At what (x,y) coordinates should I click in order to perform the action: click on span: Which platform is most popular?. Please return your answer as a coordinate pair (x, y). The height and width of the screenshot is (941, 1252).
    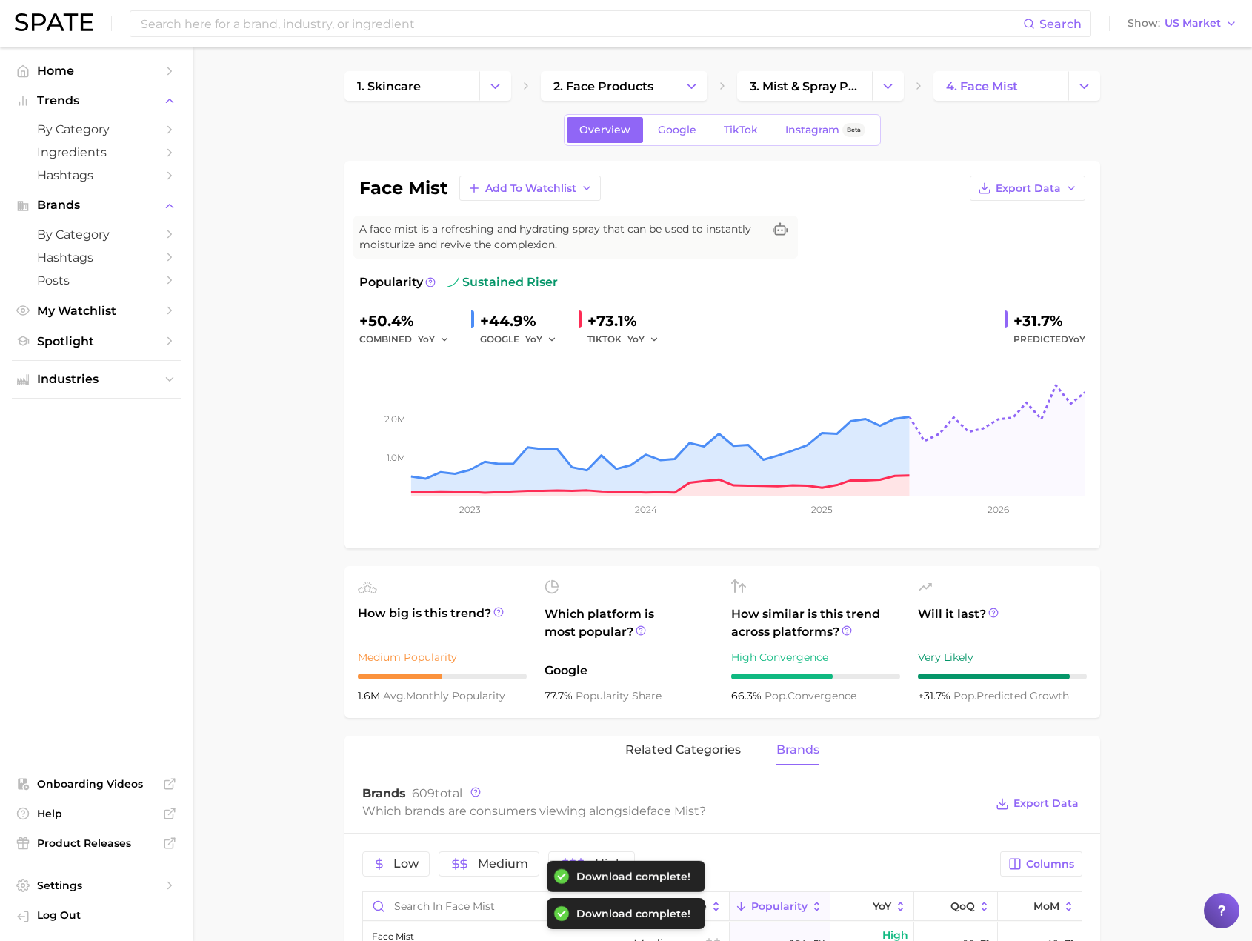
    Looking at the image, I should click on (629, 630).